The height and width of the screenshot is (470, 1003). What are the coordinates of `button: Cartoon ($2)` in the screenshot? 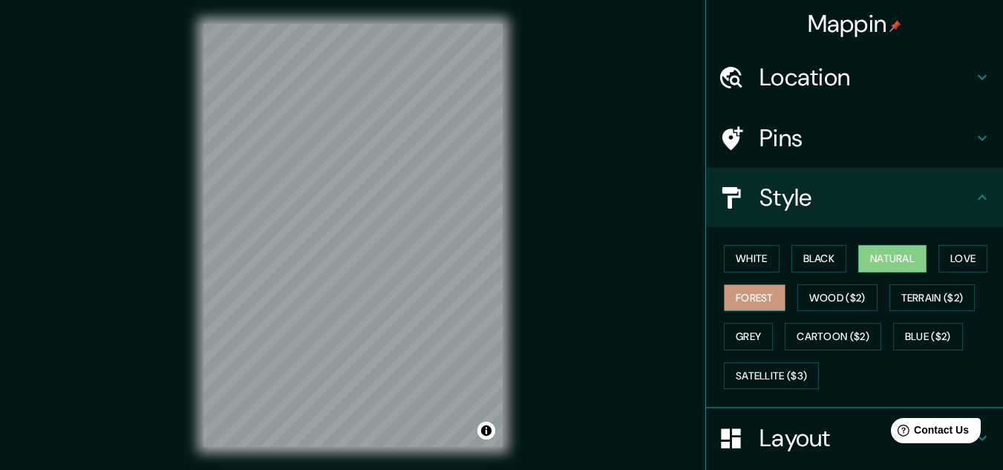 It's located at (833, 336).